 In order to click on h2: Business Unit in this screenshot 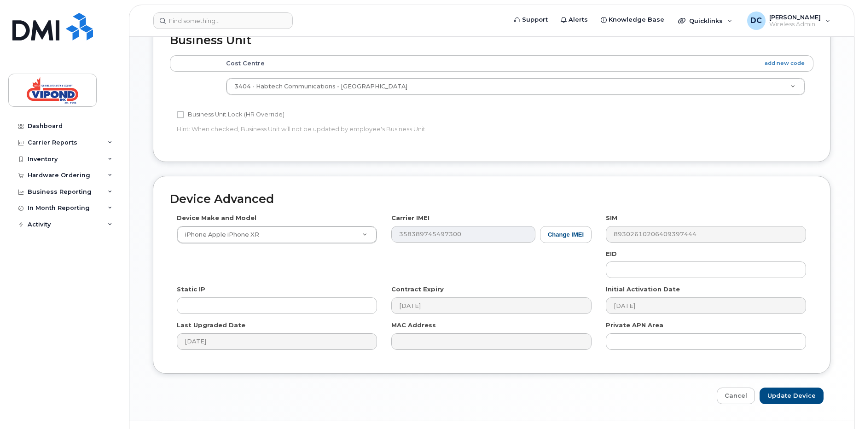, I will do `click(491, 40)`.